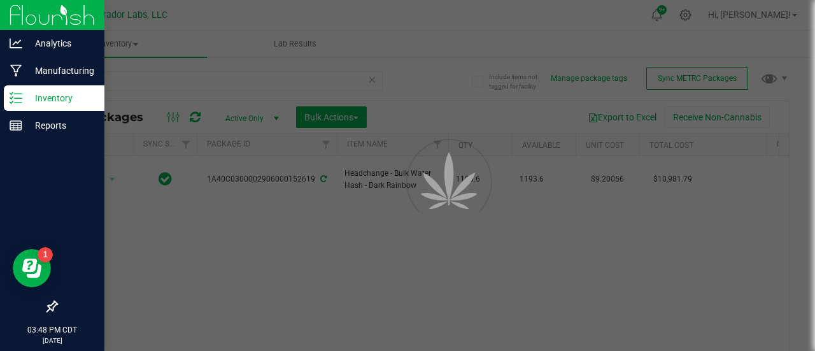  Describe the element at coordinates (16, 71) in the screenshot. I see `inline-svg: Manufacturing` at that location.